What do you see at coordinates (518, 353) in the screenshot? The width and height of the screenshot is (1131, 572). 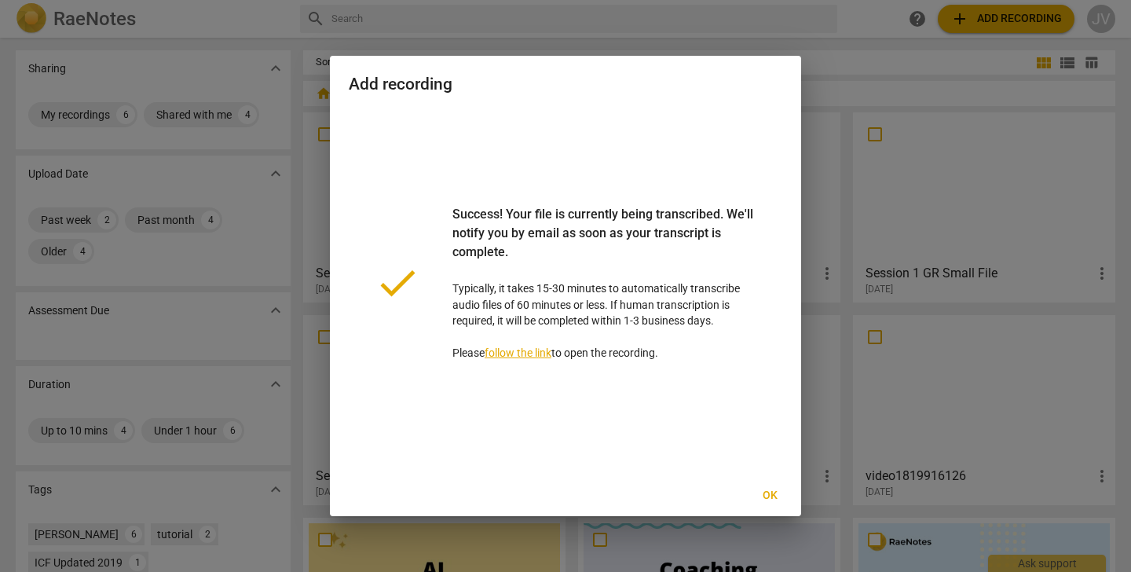 I see `a: follow the link` at bounding box center [518, 353].